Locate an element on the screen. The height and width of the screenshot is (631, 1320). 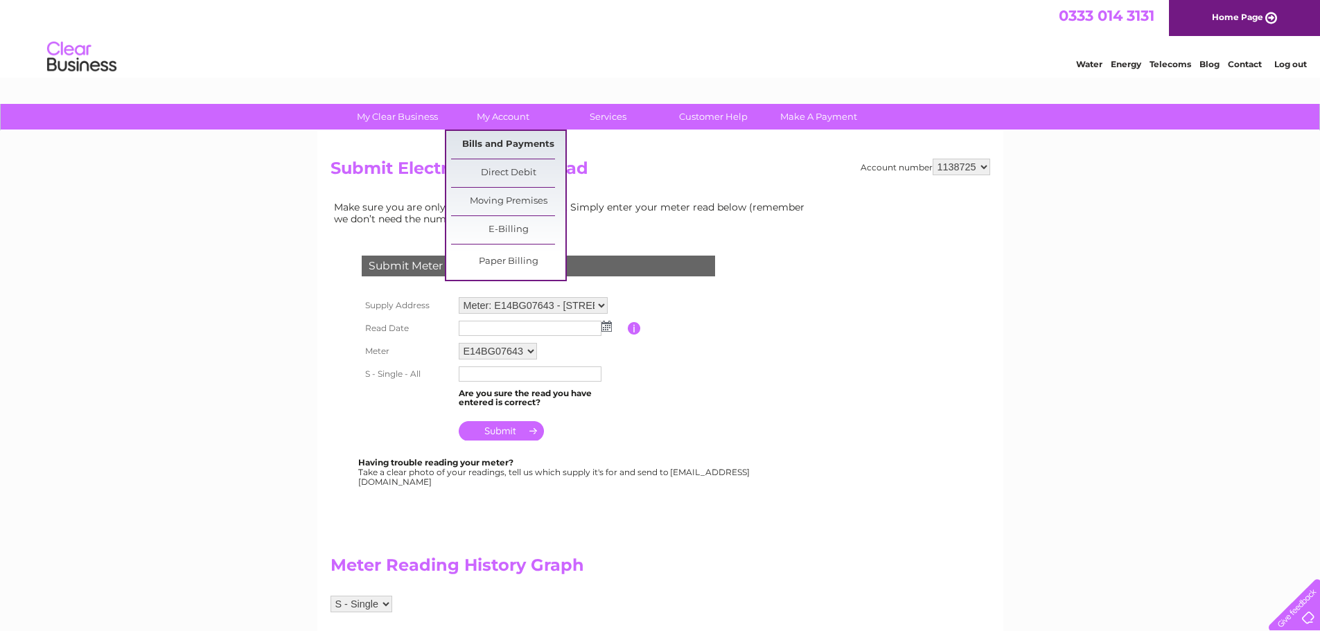
b: Having trouble reading your meter? is located at coordinates (436, 462).